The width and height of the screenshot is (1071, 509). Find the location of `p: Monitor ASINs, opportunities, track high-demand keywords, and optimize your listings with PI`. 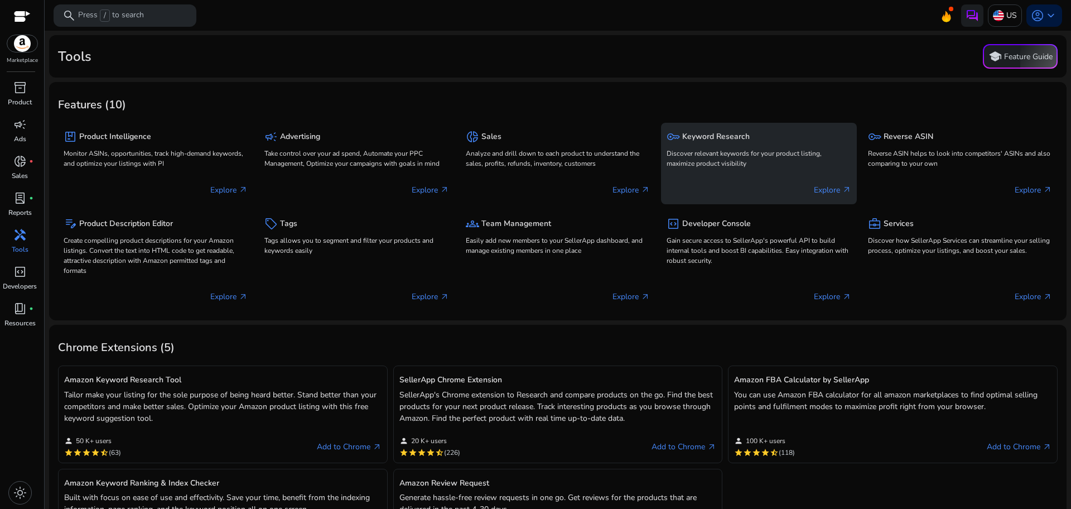

p: Monitor ASINs, opportunities, track high-demand keywords, and optimize your listings with PI is located at coordinates (156, 158).